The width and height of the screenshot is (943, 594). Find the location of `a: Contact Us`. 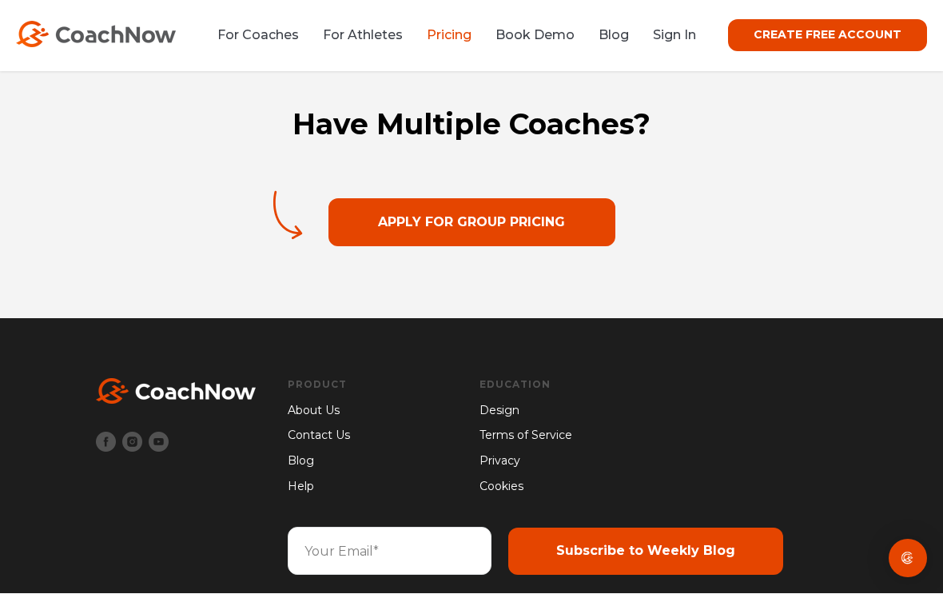

a: Contact Us is located at coordinates (319, 437).